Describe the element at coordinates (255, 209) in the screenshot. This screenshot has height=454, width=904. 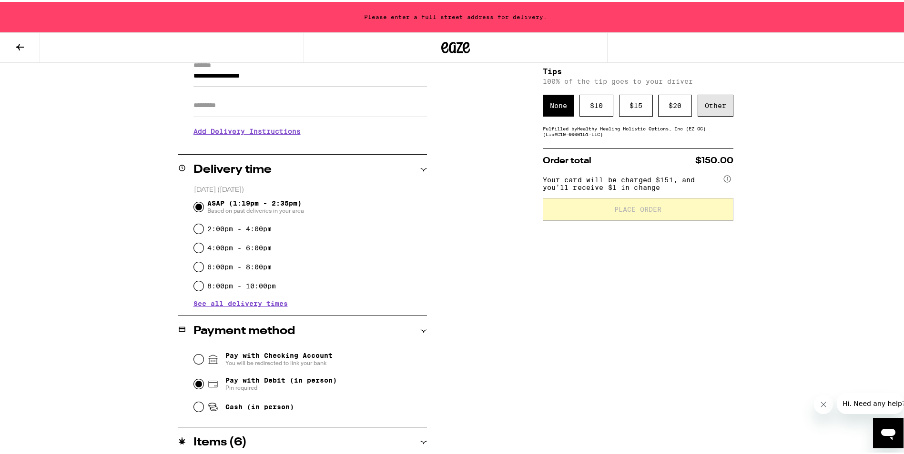
I see `span: Based on past deliveries in your area` at that location.